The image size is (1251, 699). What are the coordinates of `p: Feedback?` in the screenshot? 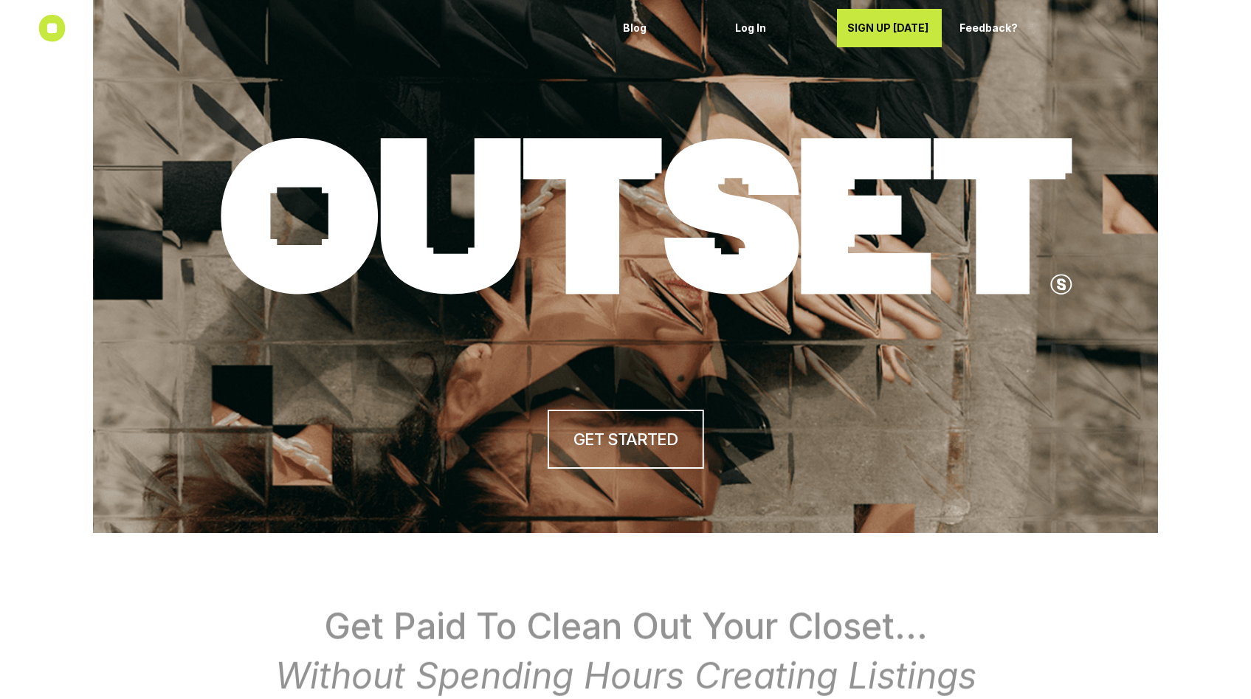 It's located at (1002, 28).